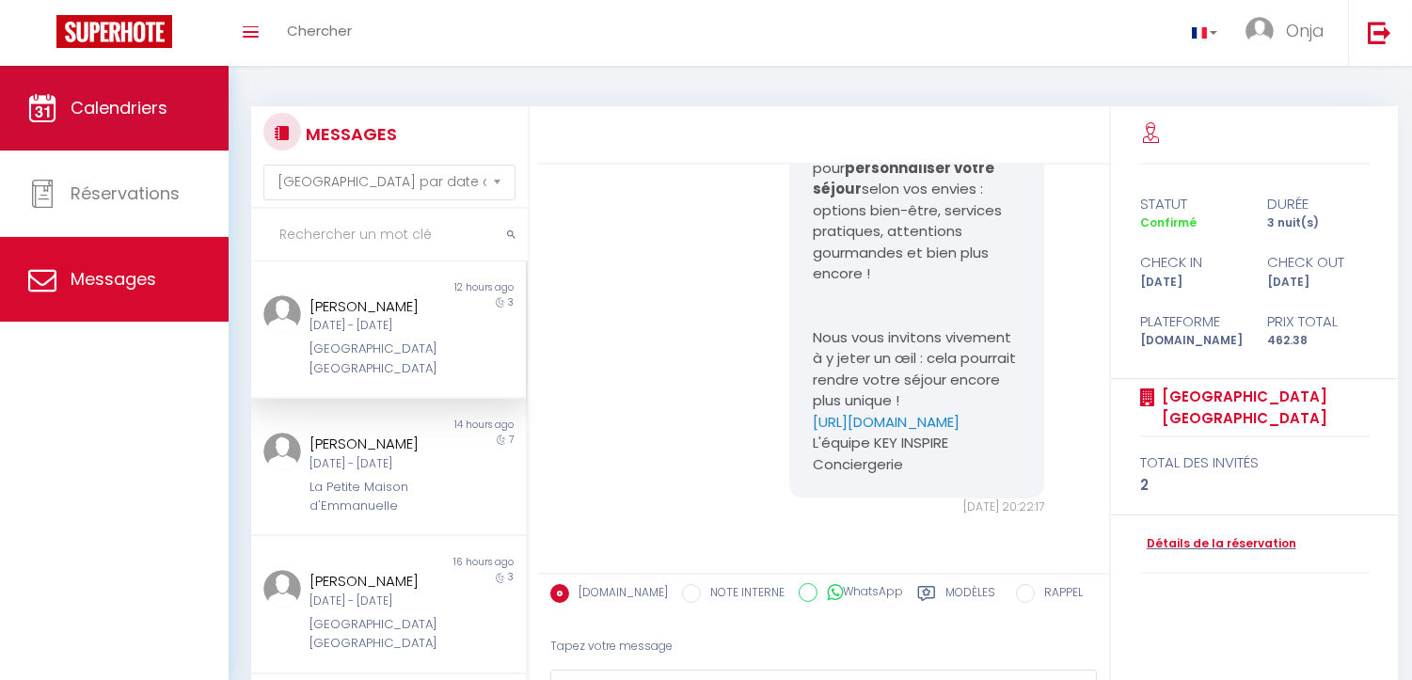 This screenshot has height=680, width=1412. Describe the element at coordinates (916, 189) in the screenshot. I see `p: Avez-vous déjà découvert la ? Vous y trouverez tout pour selon vos envies : options bien-être, se...` at that location.